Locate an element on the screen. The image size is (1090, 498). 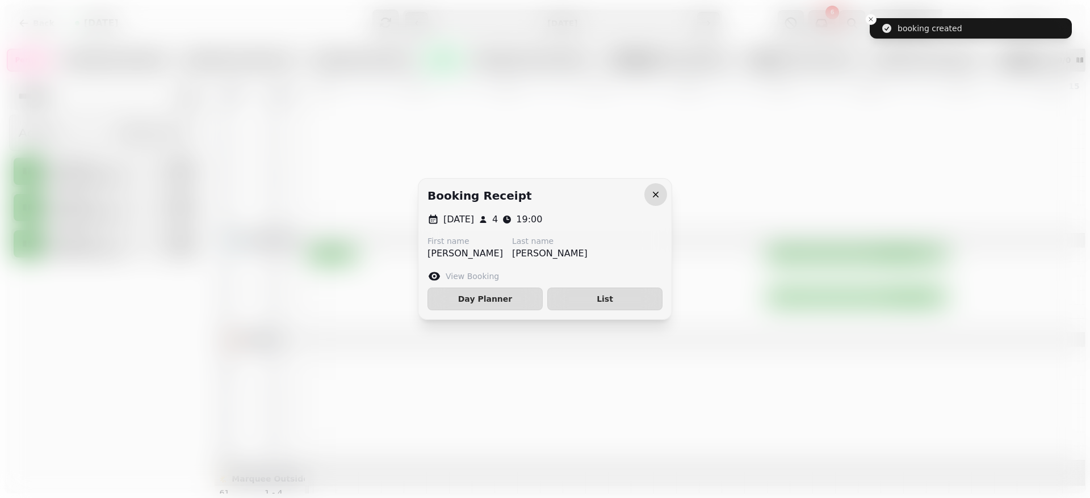
span: List is located at coordinates (604, 299).